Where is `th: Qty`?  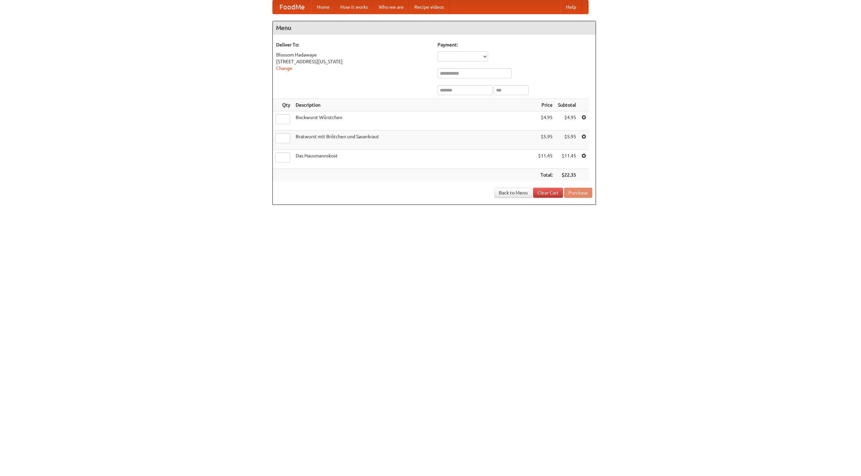 th: Qty is located at coordinates (283, 105).